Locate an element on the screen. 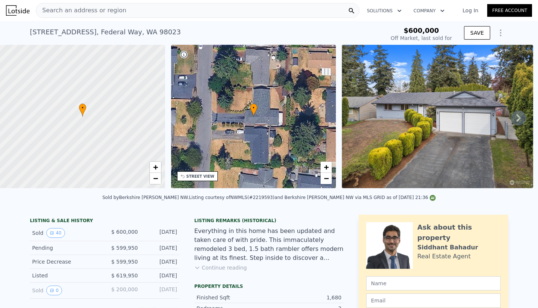 The height and width of the screenshot is (308, 538). button: Continue reading is located at coordinates (220, 268).